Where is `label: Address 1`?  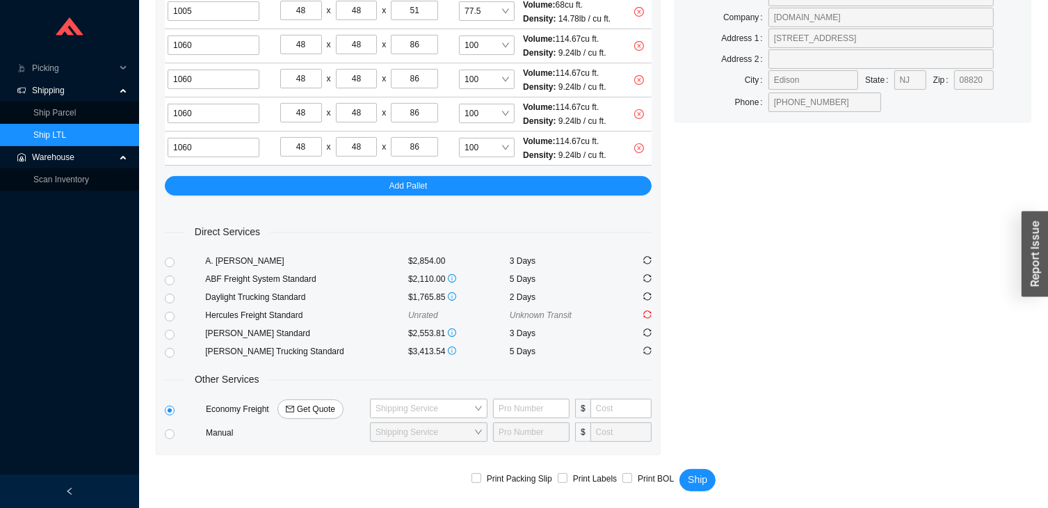 label: Address 1 is located at coordinates (744, 38).